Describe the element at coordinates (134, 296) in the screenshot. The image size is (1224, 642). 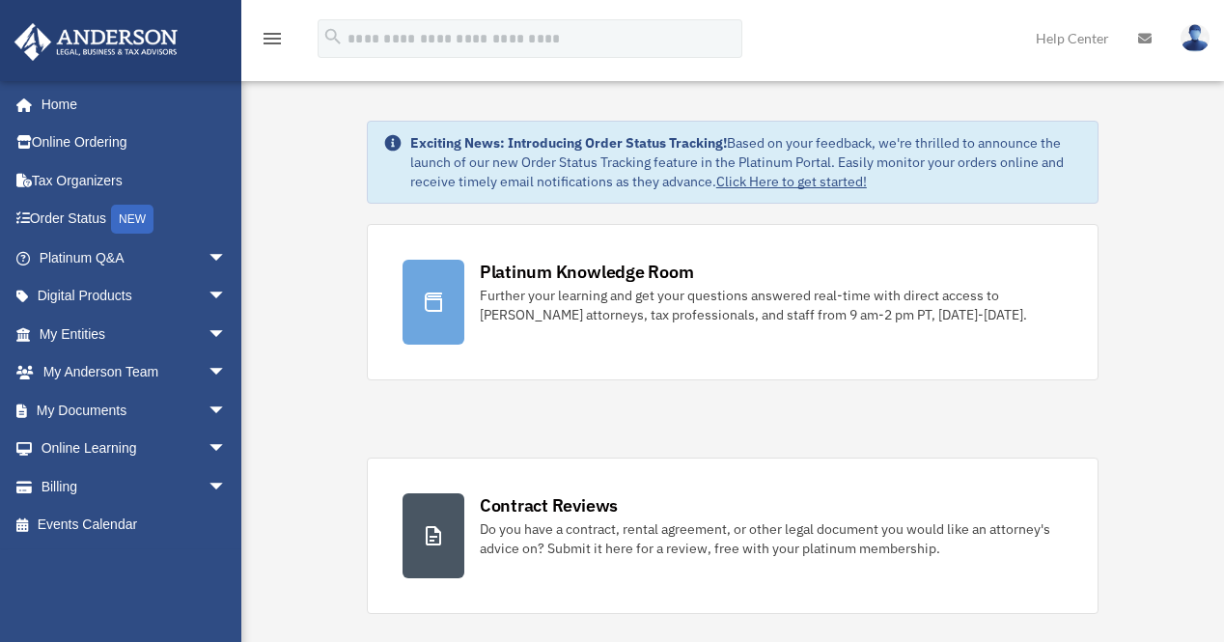
I see `a: Digital Productsarrow_drop_down` at that location.